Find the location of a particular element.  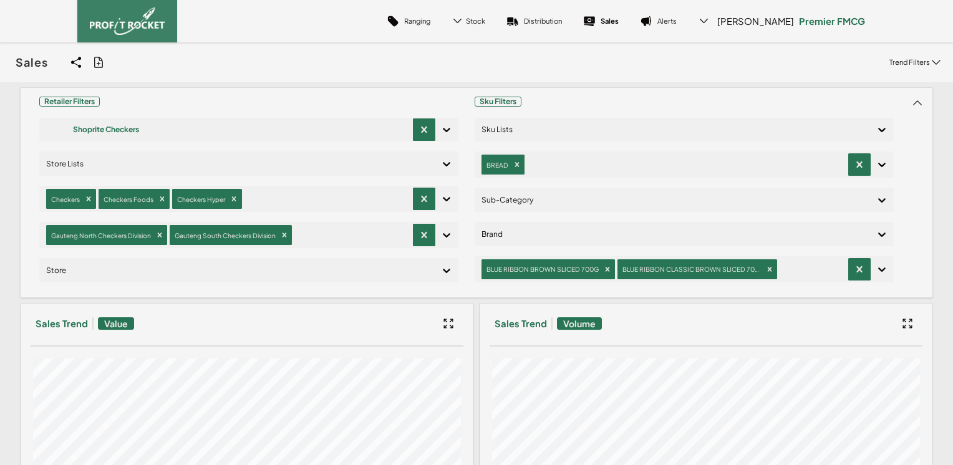

div: Remove BREAD is located at coordinates (517, 165).